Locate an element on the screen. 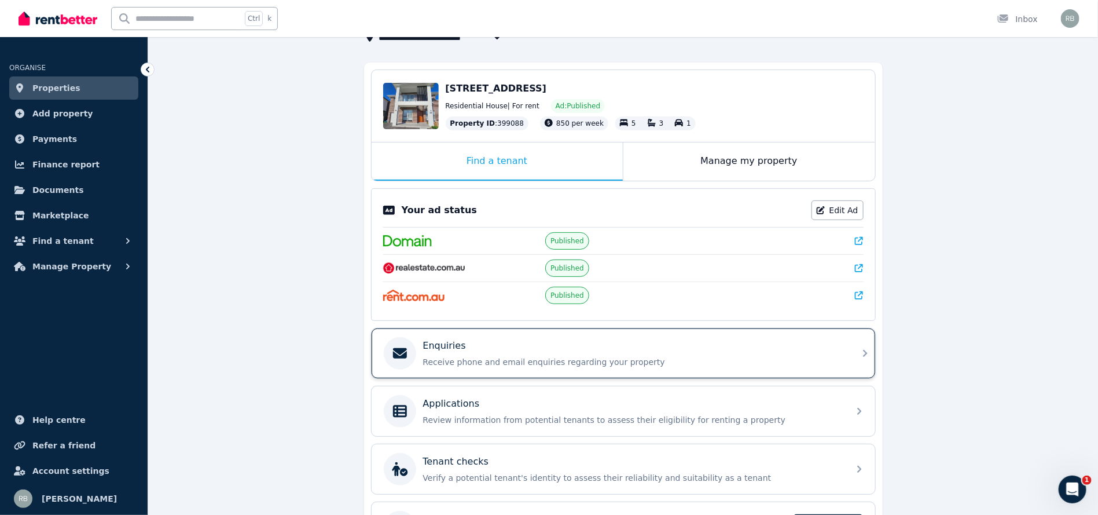 The height and width of the screenshot is (515, 1098). p: Tenant checks is located at coordinates (456, 461).